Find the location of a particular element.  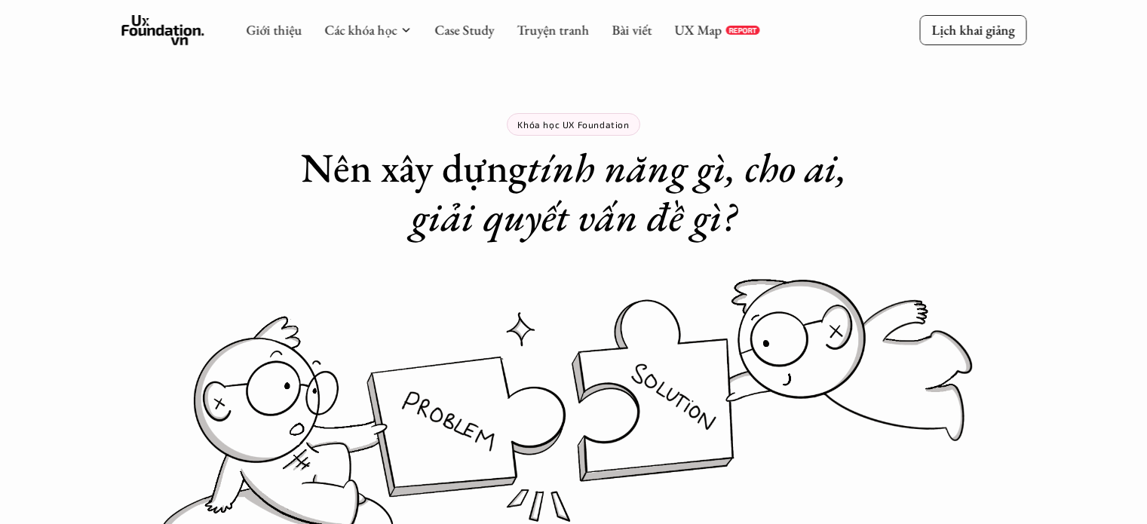

a: UX Map is located at coordinates (698, 29).